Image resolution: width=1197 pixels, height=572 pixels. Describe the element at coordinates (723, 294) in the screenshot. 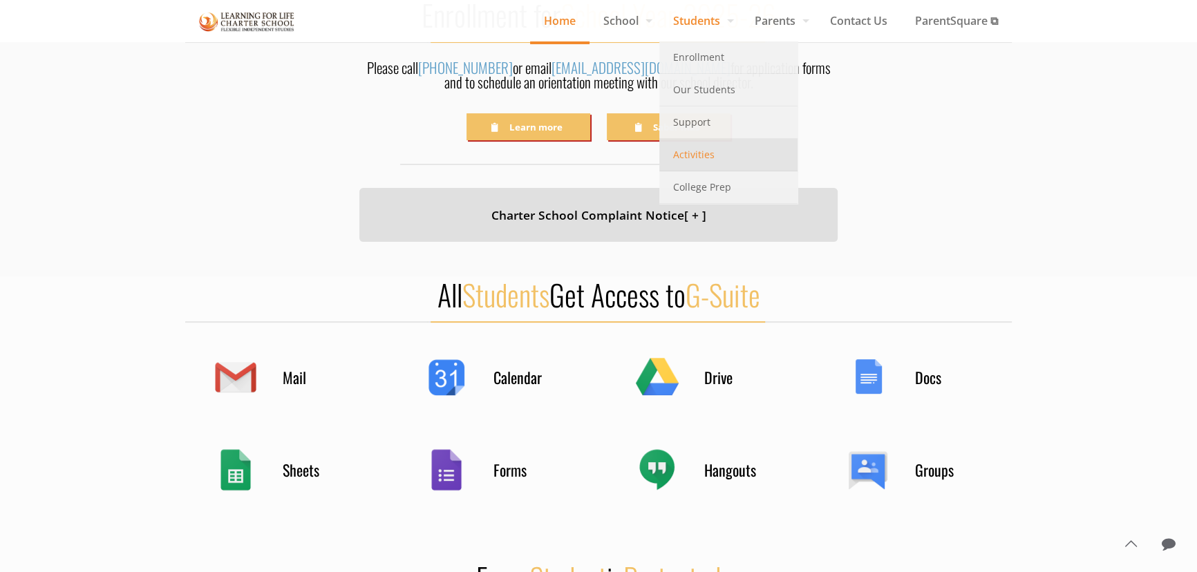

I see `span: G-Suite` at that location.